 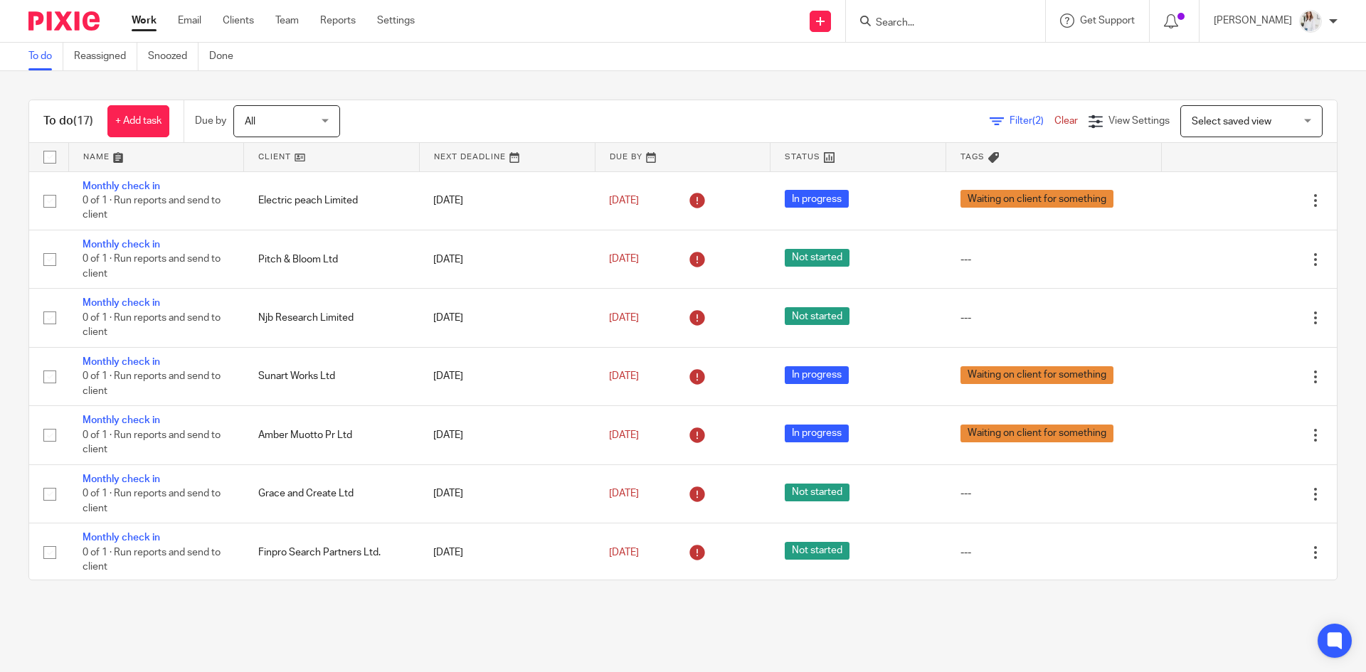 What do you see at coordinates (105, 56) in the screenshot?
I see `a: Reassigned` at bounding box center [105, 56].